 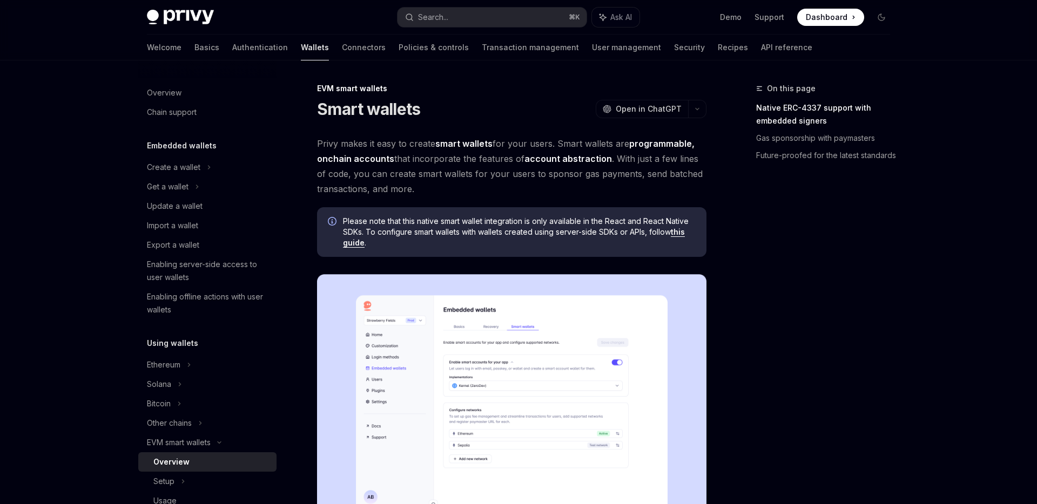 What do you see at coordinates (434, 48) in the screenshot?
I see `a: Policies & controls` at bounding box center [434, 48].